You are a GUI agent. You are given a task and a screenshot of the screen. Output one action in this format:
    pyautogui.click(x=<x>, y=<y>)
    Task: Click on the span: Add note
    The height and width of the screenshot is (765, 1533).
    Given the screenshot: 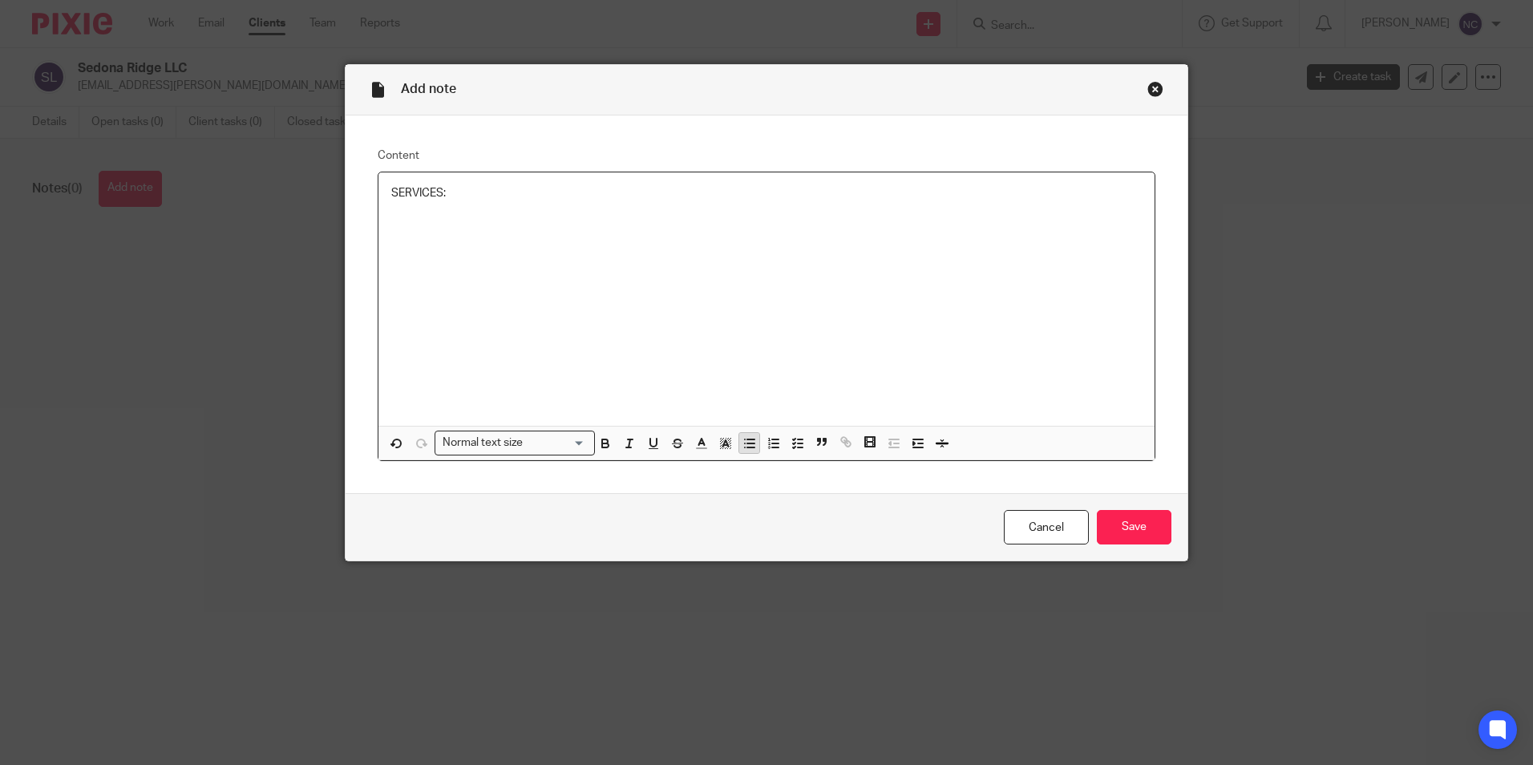 What is the action you would take?
    pyautogui.click(x=428, y=89)
    